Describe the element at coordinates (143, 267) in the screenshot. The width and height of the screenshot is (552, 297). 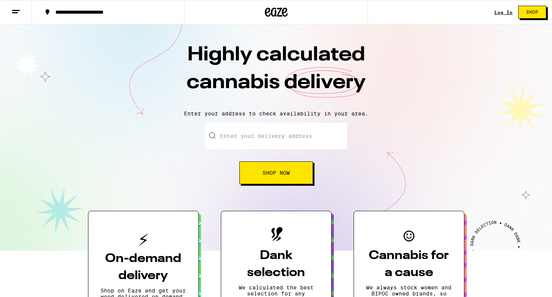
I see `h3: On-demand delivery` at that location.